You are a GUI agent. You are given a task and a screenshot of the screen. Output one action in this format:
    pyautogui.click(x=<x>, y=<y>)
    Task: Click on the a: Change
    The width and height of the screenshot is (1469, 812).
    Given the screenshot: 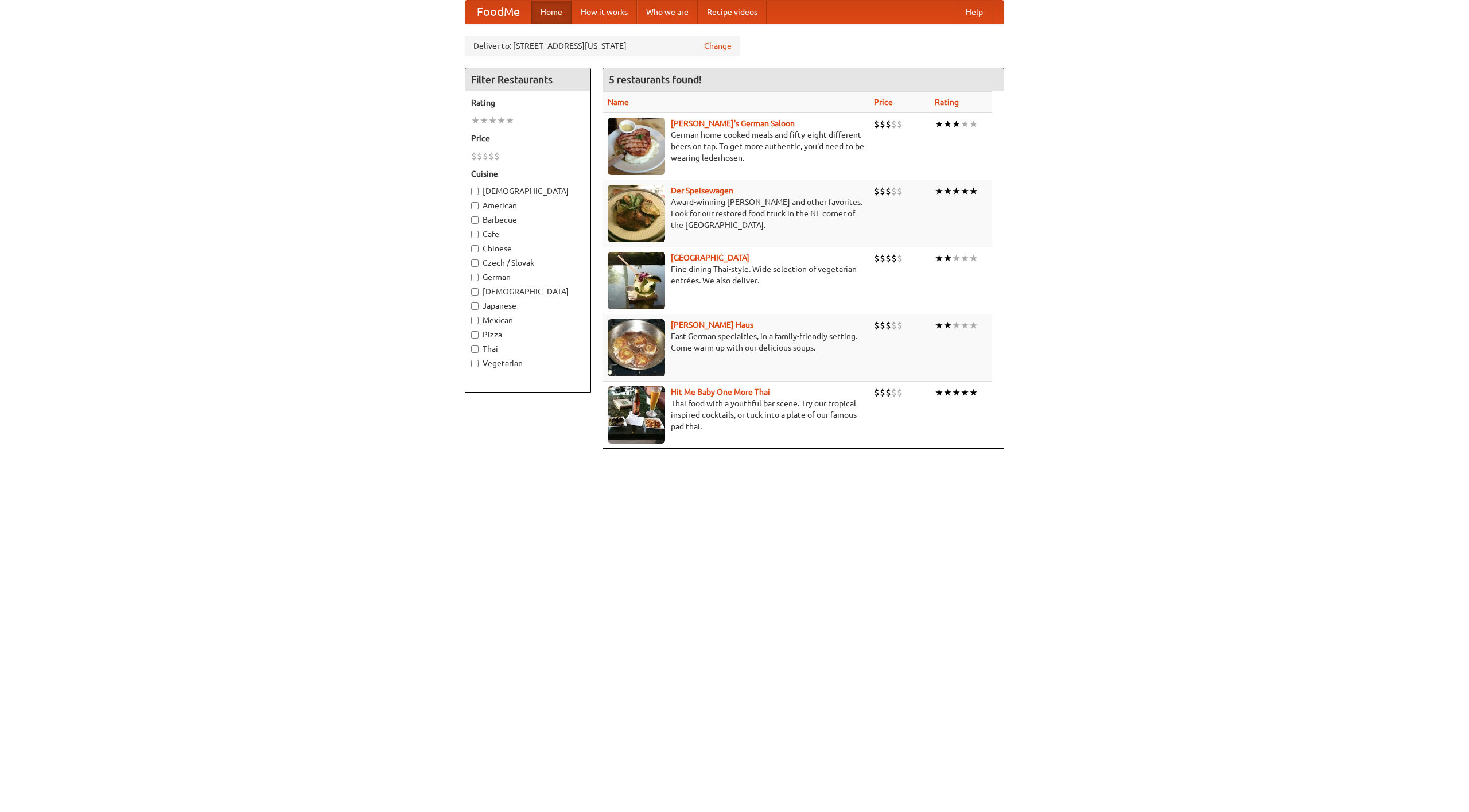 What is the action you would take?
    pyautogui.click(x=718, y=46)
    